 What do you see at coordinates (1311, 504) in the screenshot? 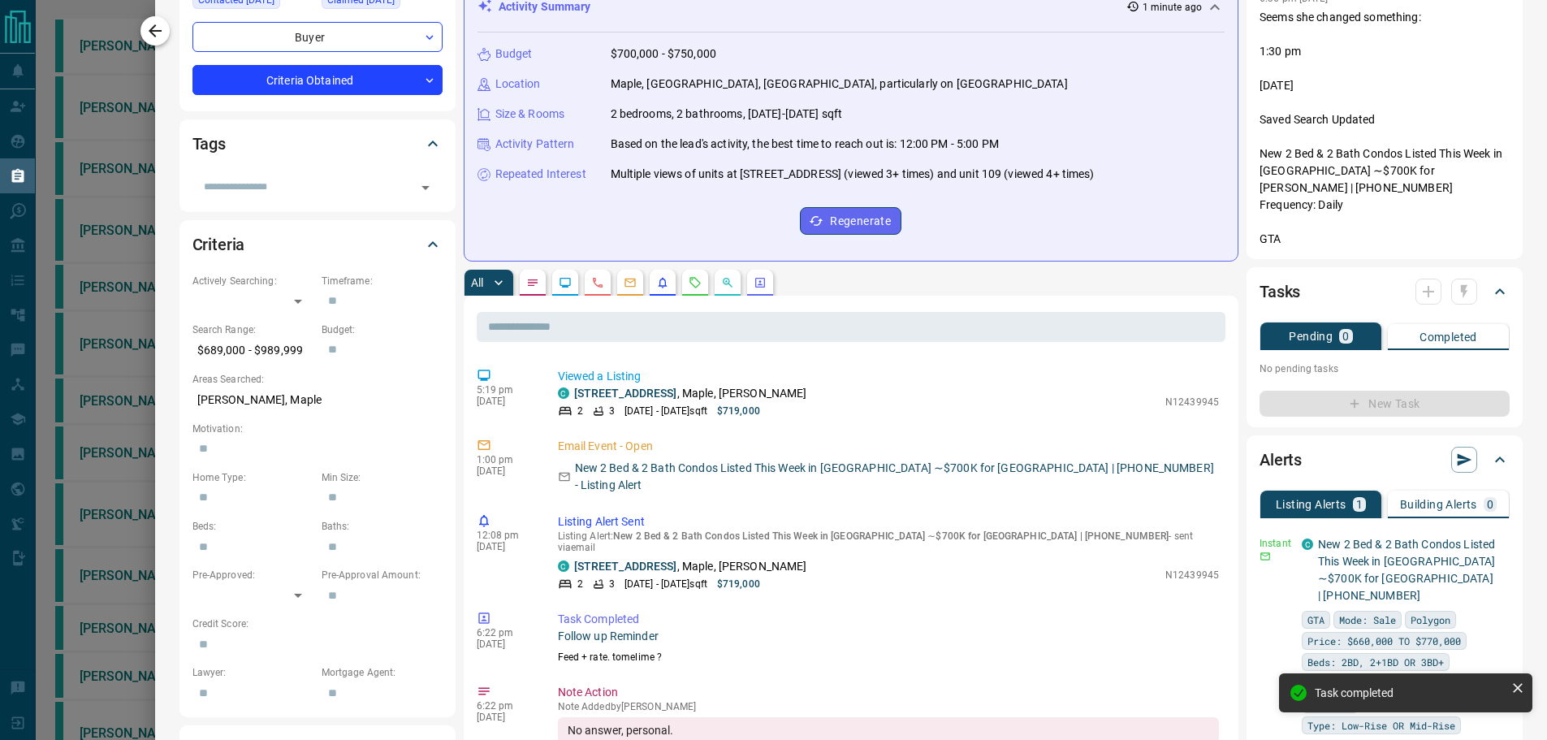
I see `p: Listing Alerts` at bounding box center [1311, 504].